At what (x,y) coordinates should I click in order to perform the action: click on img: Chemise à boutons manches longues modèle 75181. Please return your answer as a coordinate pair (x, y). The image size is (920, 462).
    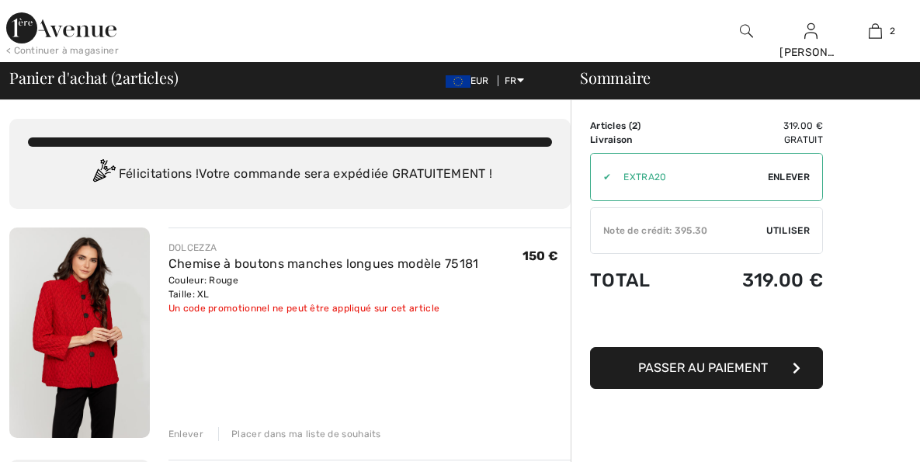
    Looking at the image, I should click on (79, 332).